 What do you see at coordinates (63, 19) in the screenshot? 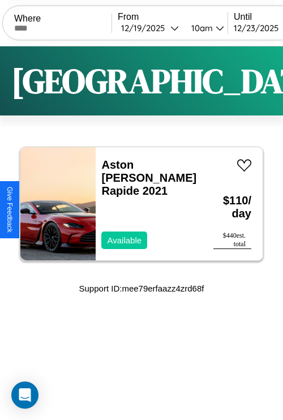
I see `label: Where` at bounding box center [63, 19].